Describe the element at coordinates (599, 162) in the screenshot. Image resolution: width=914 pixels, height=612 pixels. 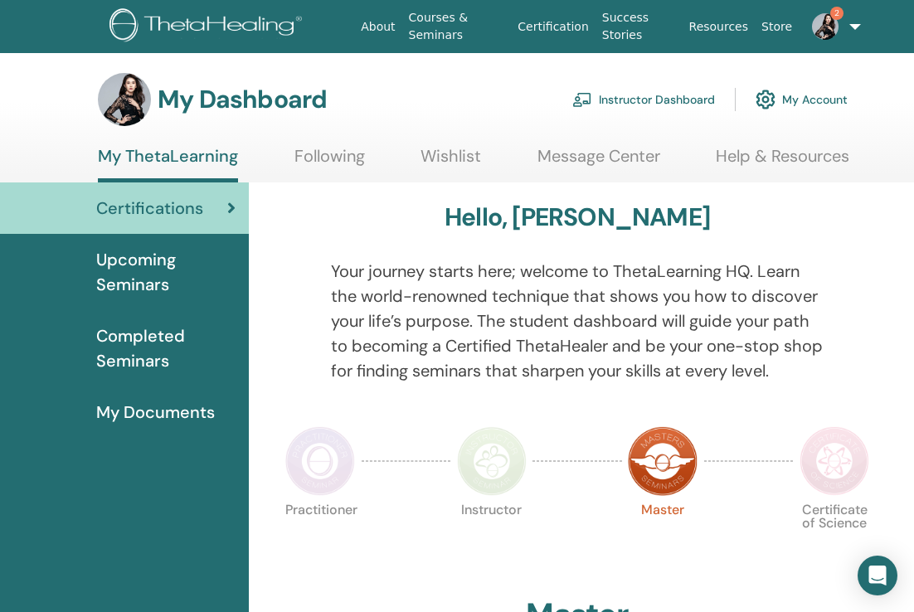
I see `a: Message Center` at that location.